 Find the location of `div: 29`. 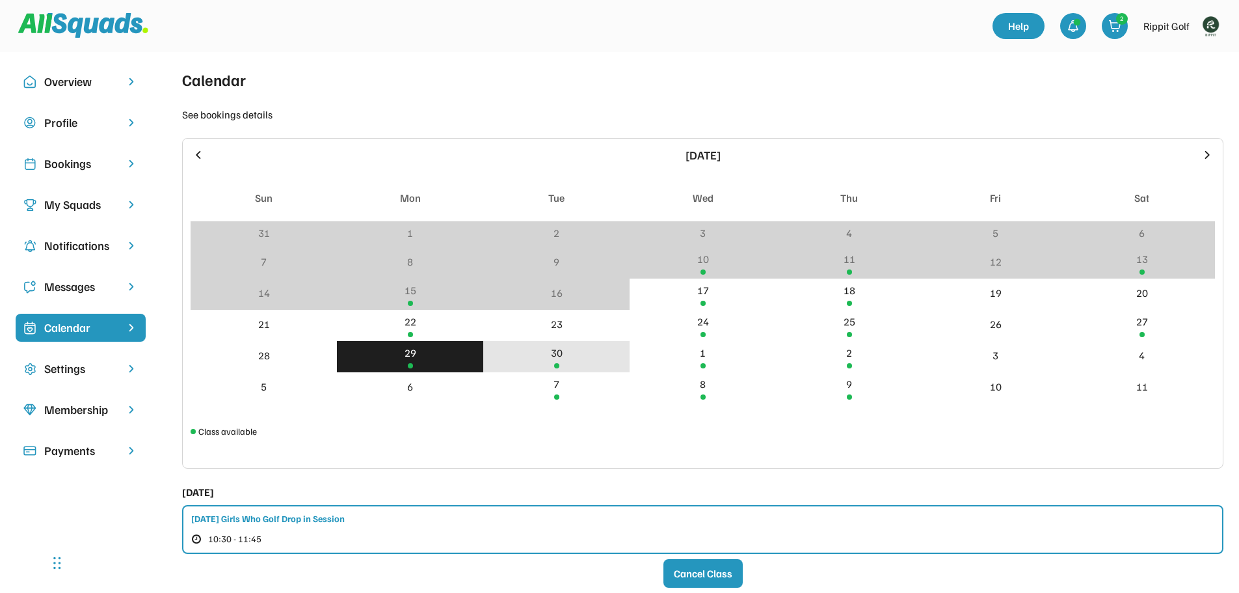

div: 29 is located at coordinates (410, 353).